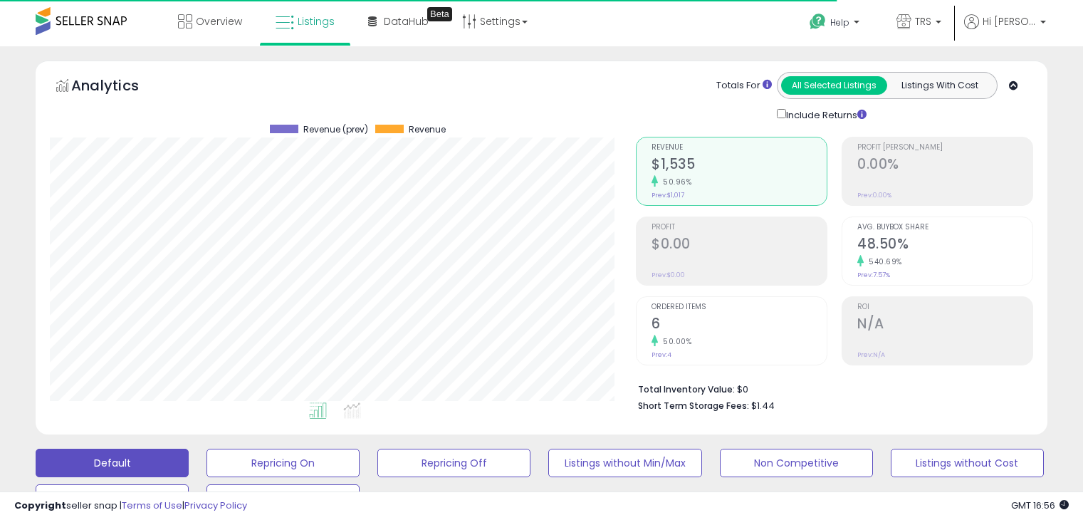  I want to click on i: Get Help, so click(817, 21).